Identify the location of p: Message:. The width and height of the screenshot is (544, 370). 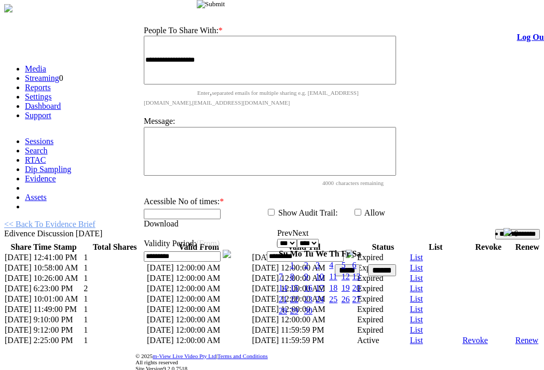
(270, 121).